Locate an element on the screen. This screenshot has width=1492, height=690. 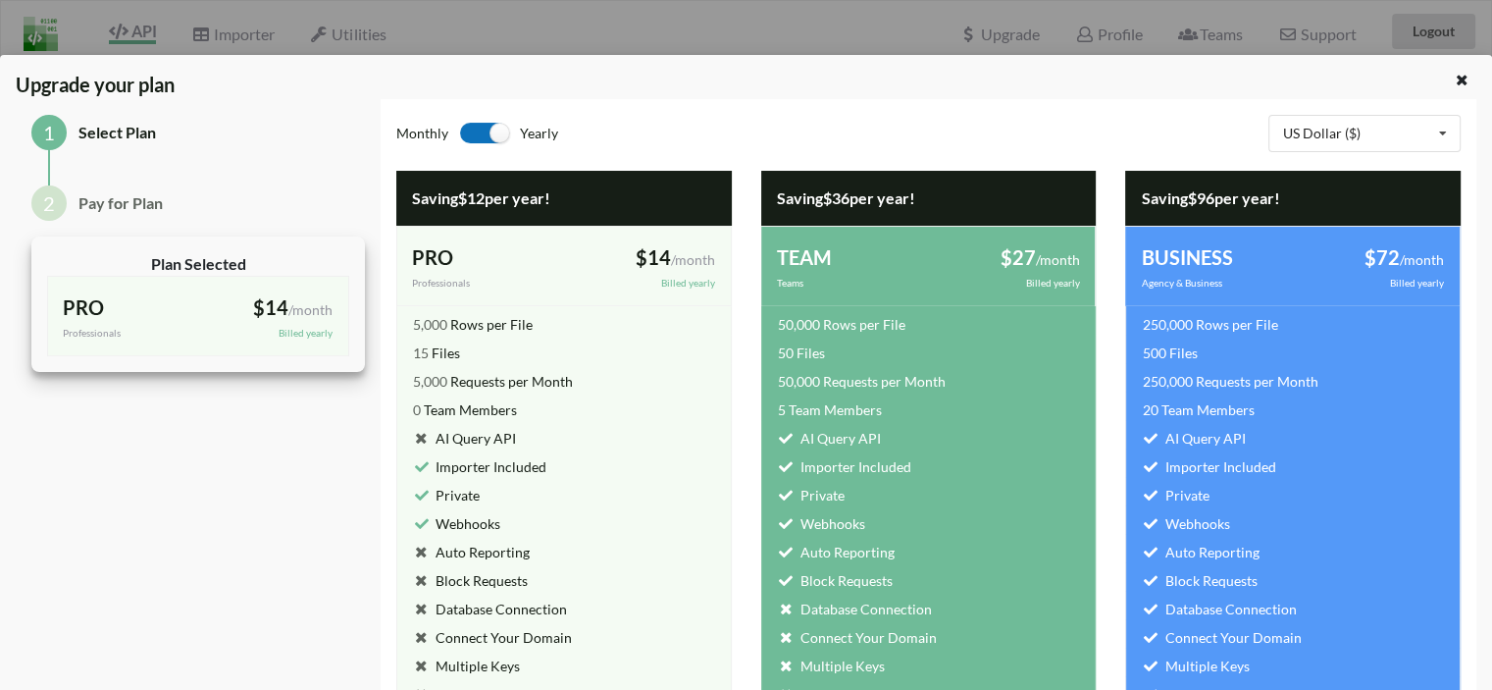
b: $12 is located at coordinates (471, 197).